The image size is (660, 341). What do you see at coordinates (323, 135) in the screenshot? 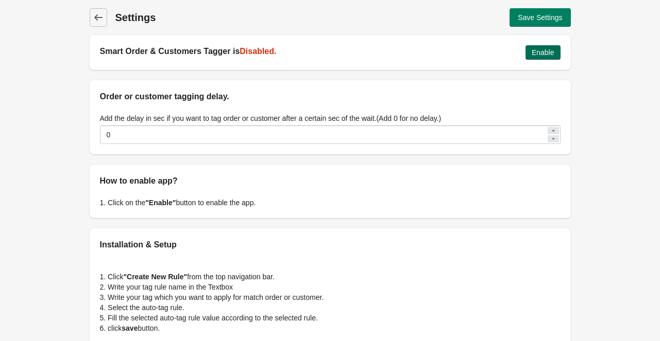
I see `input: delay in sec` at bounding box center [323, 135].